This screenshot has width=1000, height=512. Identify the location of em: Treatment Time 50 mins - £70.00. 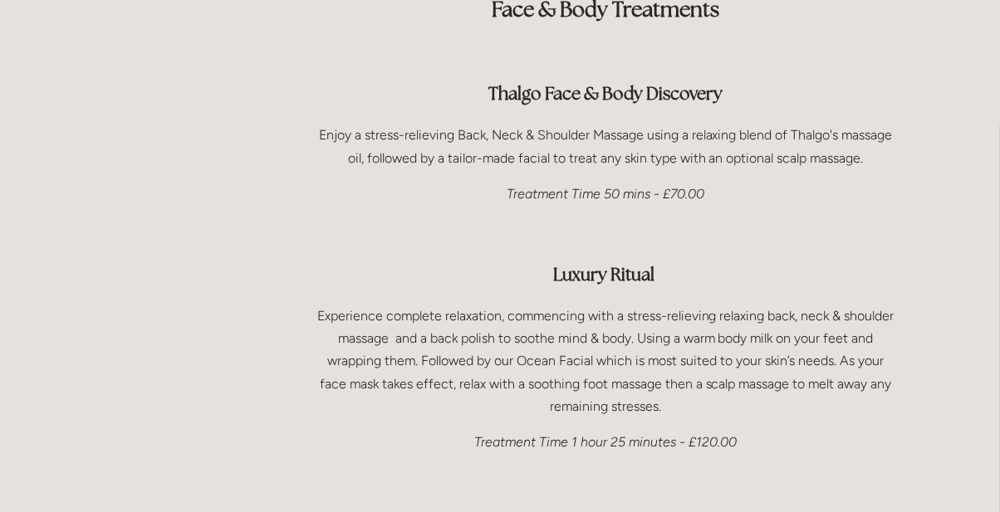
(606, 193).